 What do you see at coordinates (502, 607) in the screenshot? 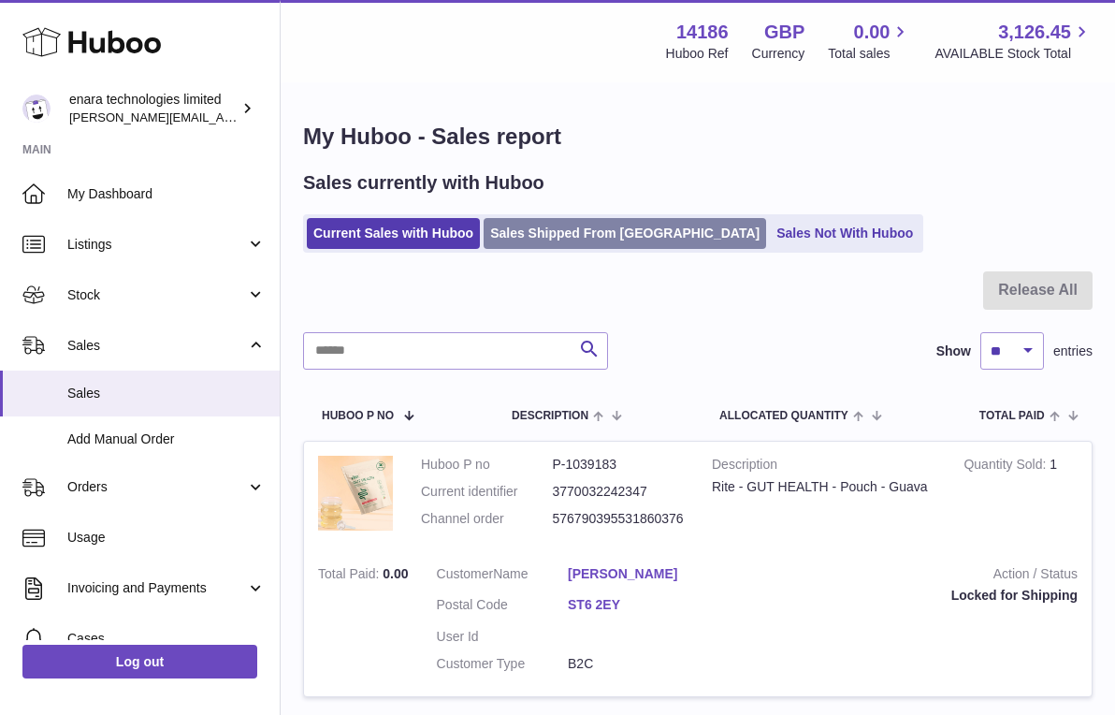
I see `dt: Postal Code` at bounding box center [502, 607].